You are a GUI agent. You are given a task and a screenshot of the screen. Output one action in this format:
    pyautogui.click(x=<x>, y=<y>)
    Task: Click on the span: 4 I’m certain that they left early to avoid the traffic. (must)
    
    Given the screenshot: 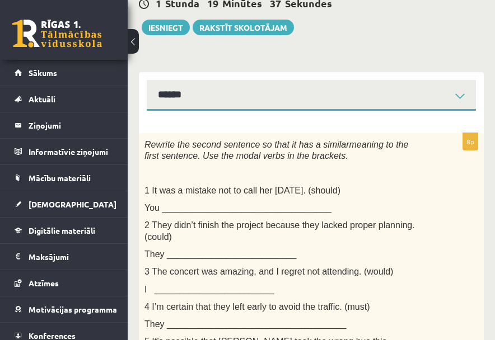 What is the action you would take?
    pyautogui.click(x=257, y=307)
    